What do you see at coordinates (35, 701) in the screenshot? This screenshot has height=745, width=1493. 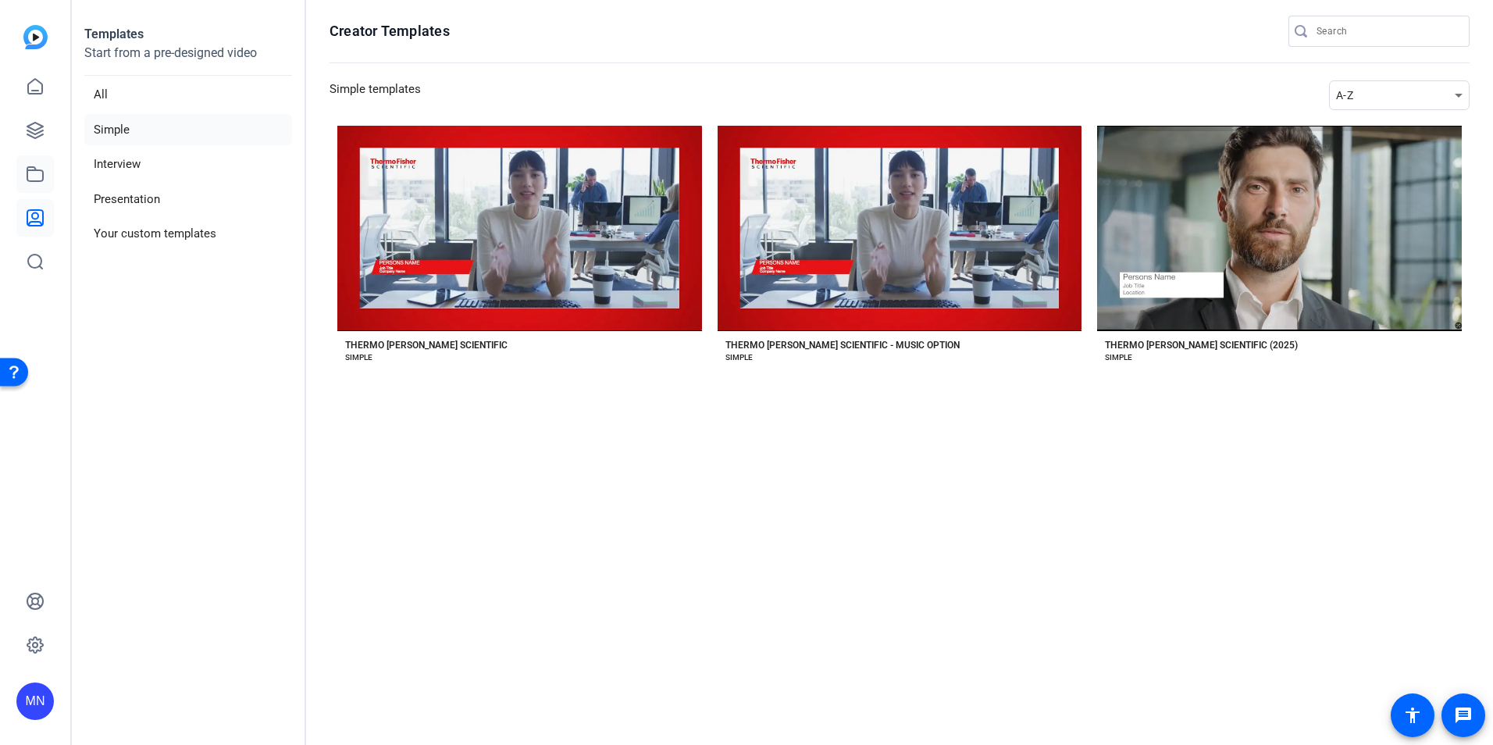 I see `div: MN` at bounding box center [35, 701].